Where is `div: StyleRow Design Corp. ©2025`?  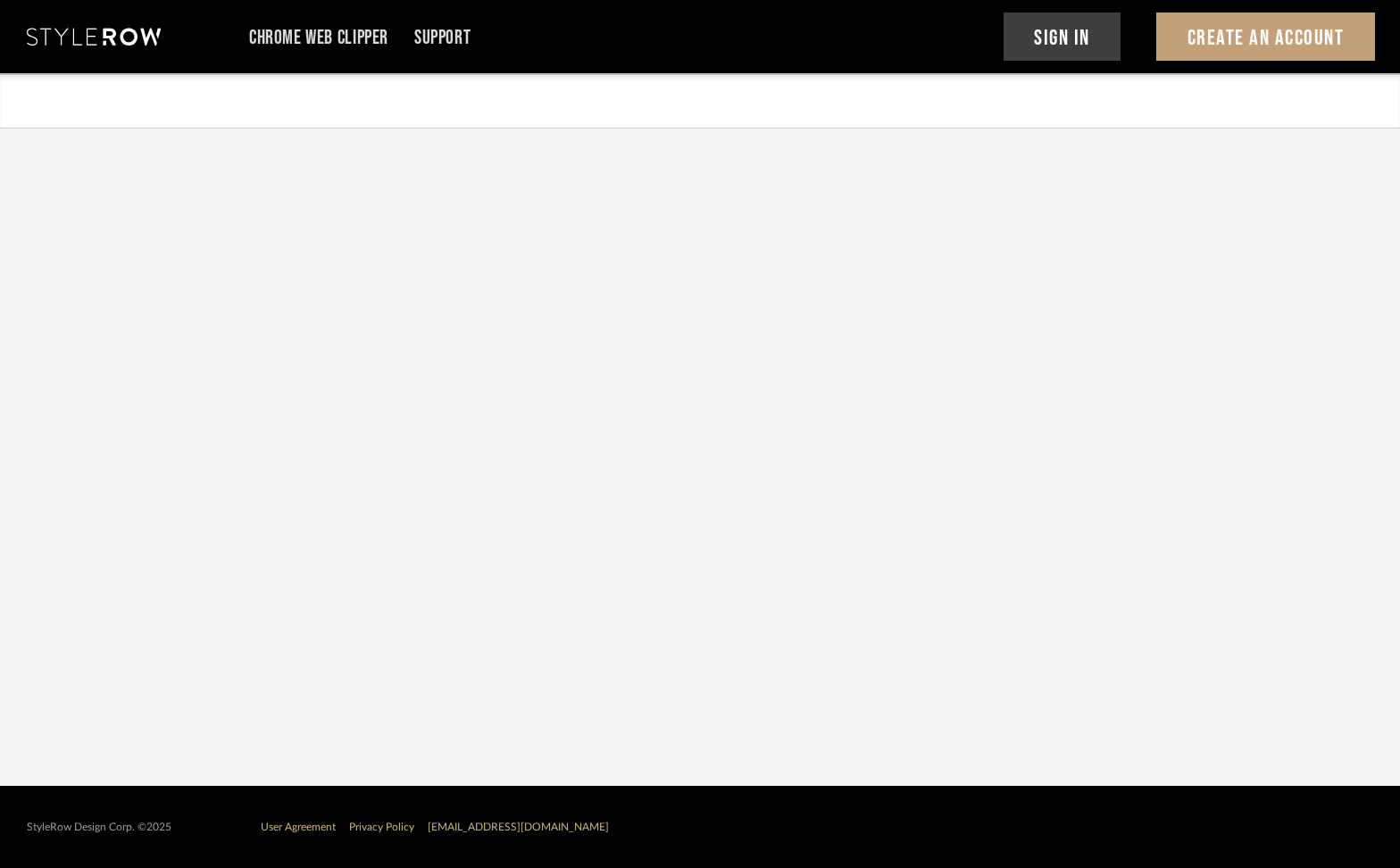 div: StyleRow Design Corp. ©2025 is located at coordinates (99, 827).